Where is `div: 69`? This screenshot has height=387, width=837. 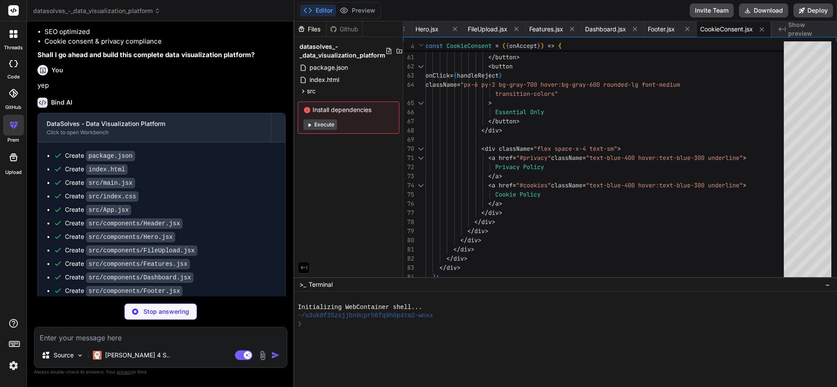
div: 69 is located at coordinates (409, 140).